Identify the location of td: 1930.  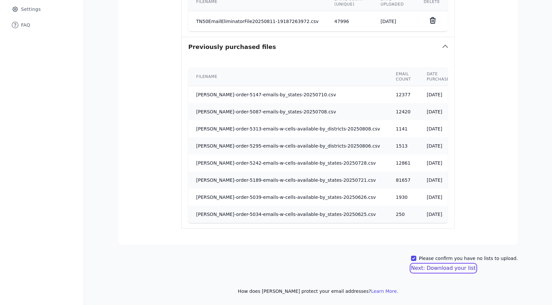
(403, 197).